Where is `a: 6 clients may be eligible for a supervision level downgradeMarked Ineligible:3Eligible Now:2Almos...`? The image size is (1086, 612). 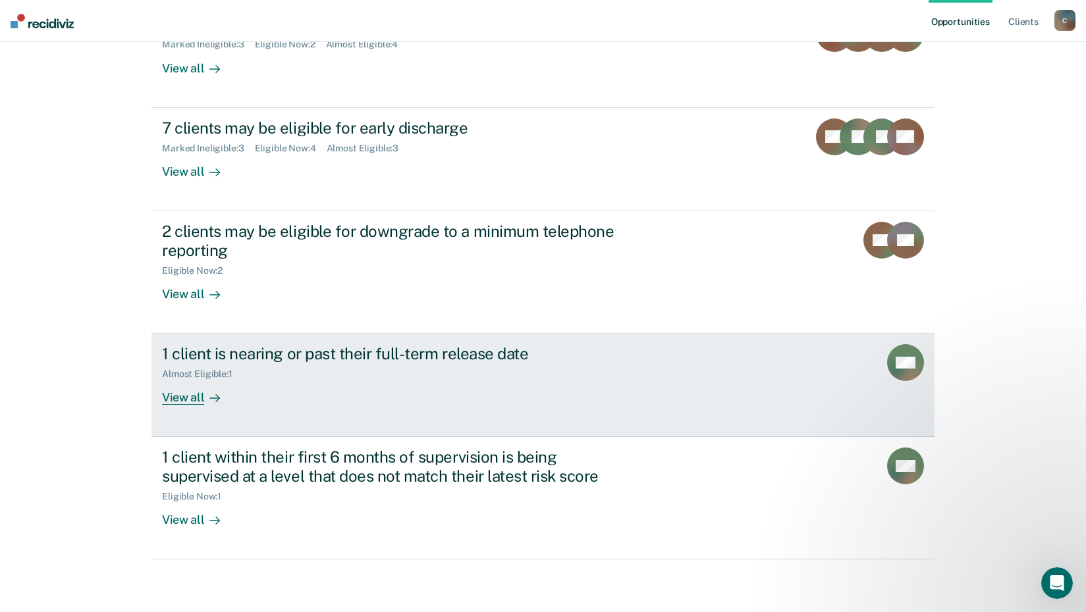 a: 6 clients may be eligible for a supervision level downgradeMarked Ineligible:3Eligible Now:2Almos... is located at coordinates (542, 56).